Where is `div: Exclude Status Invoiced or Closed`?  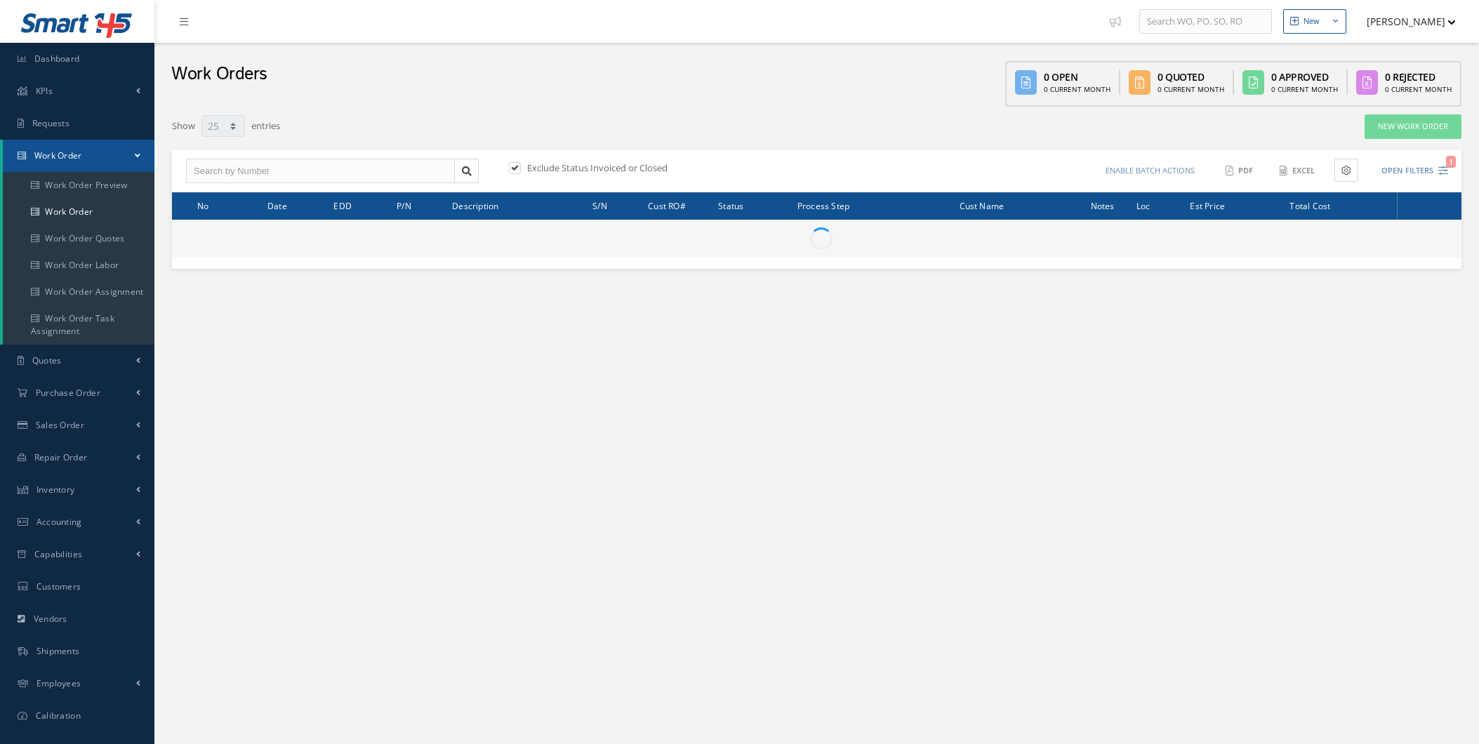
div: Exclude Status Invoiced or Closed is located at coordinates (661, 169).